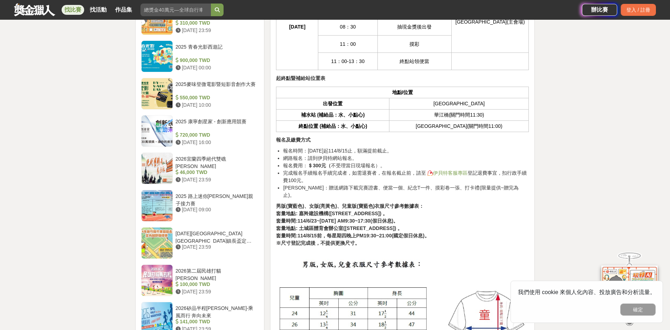 This screenshot has height=330, width=670. Describe the element at coordinates (216, 98) in the screenshot. I see `div: 550,000 TWD` at that location.